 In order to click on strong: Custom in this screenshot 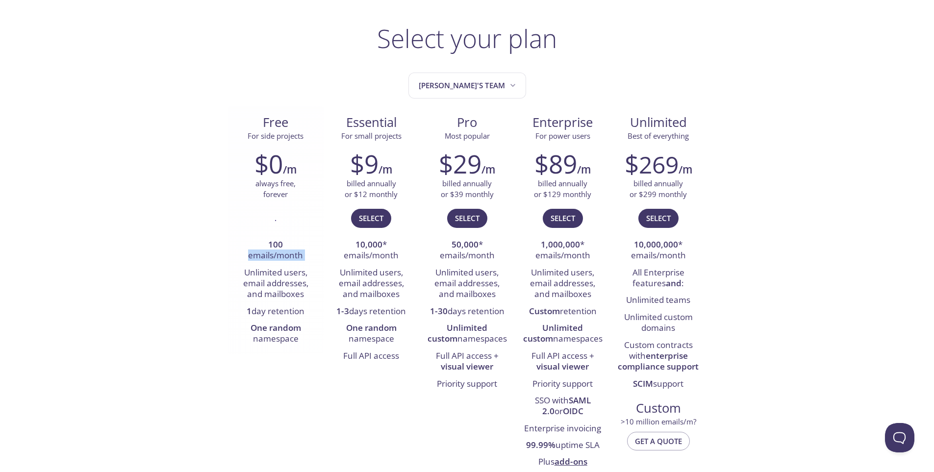, I will do `click(544, 311)`.